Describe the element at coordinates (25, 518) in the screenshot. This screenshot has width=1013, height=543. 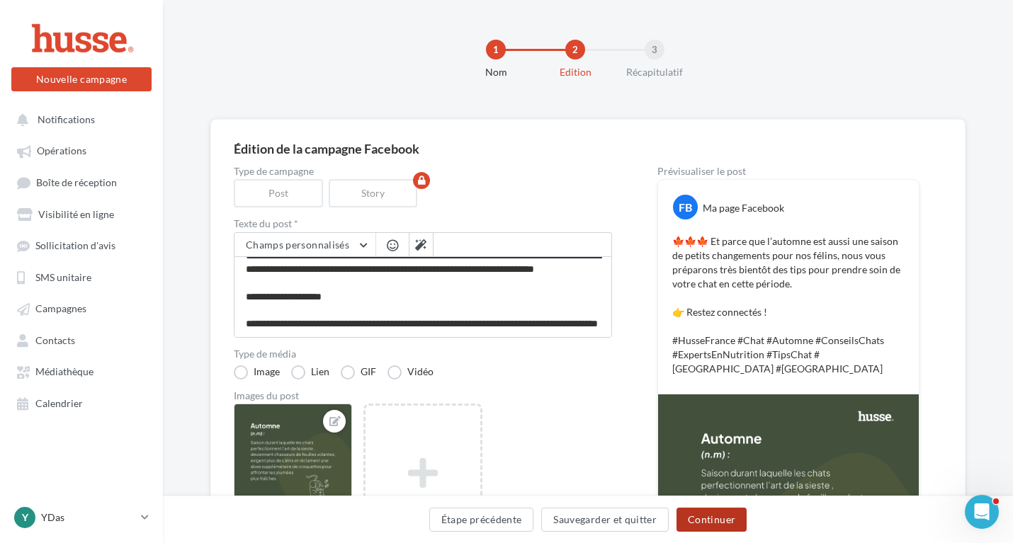
I see `span: Y` at that location.